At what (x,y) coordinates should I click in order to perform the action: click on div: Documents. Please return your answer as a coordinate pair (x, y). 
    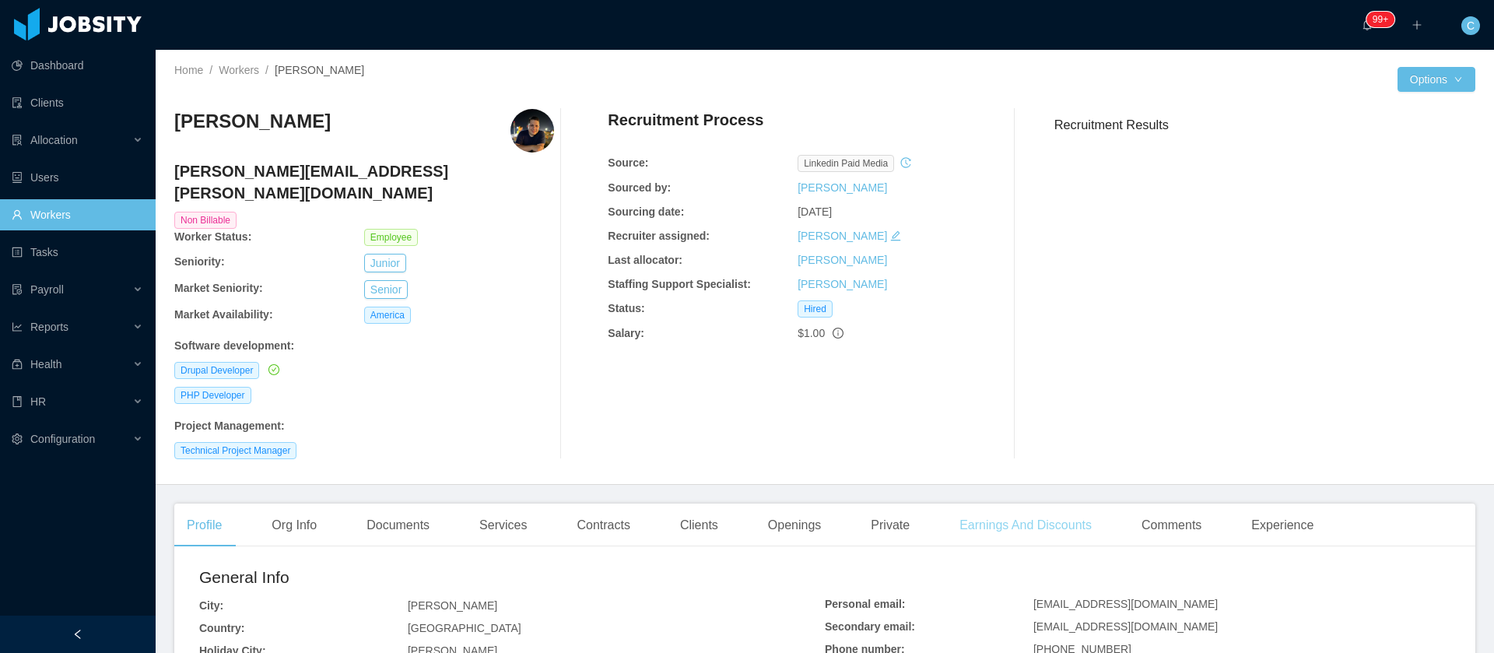
    Looking at the image, I should click on (398, 525).